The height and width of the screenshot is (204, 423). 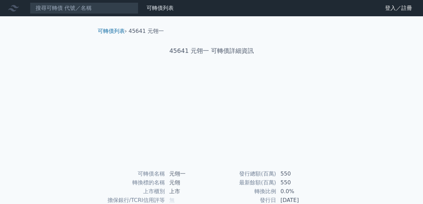 What do you see at coordinates (172, 200) in the screenshot?
I see `span: 無` at bounding box center [172, 200].